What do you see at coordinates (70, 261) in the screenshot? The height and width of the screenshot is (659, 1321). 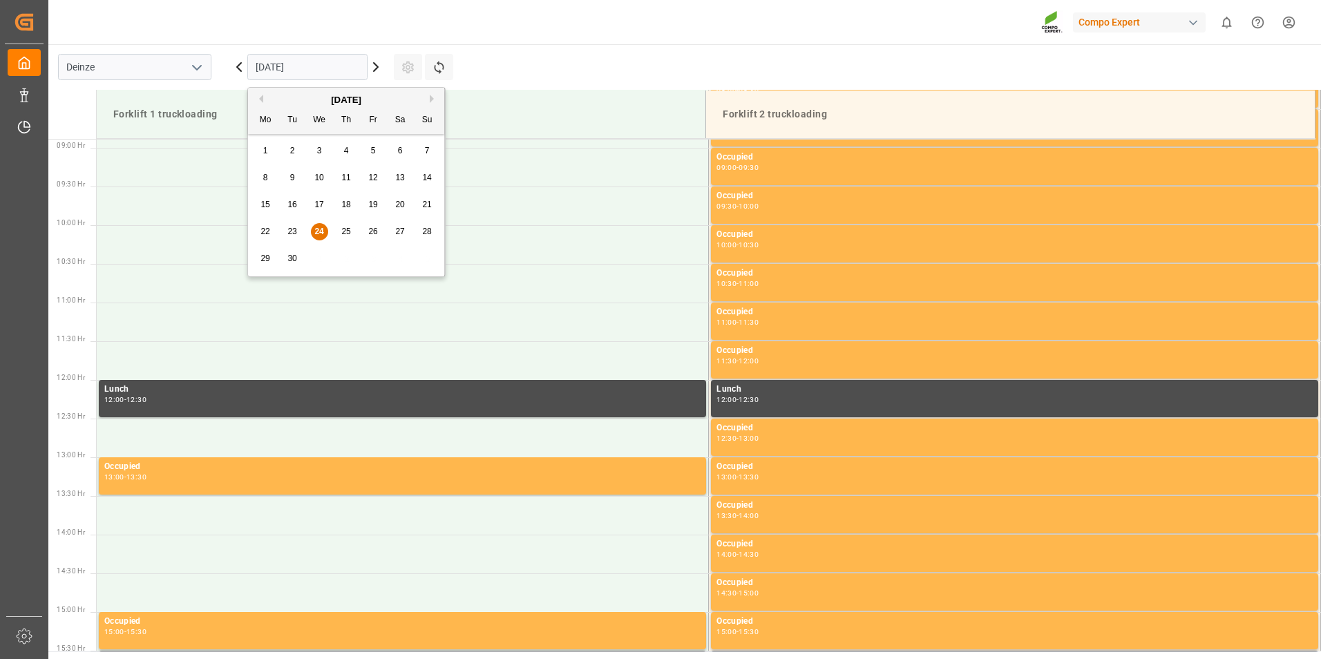 I see `span: 10:30 Hr` at bounding box center [70, 261].